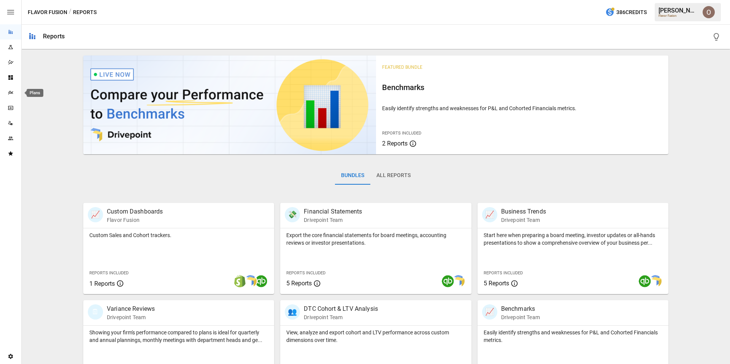 This screenshot has height=364, width=730. Describe the element at coordinates (240, 282) in the screenshot. I see `img: shopify` at that location.